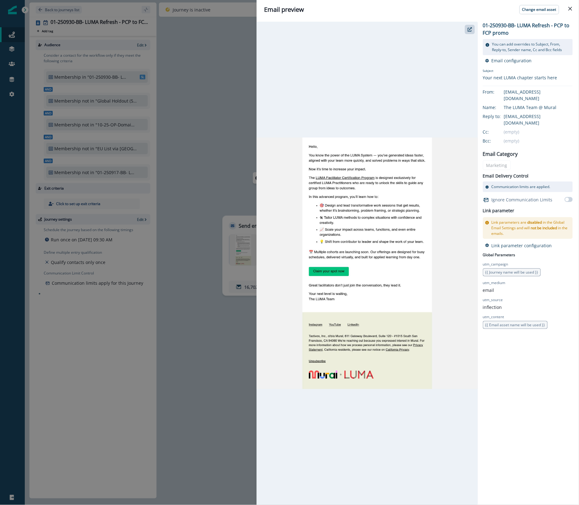 The height and width of the screenshot is (505, 579). Describe the element at coordinates (521, 187) in the screenshot. I see `p: Communication limits are applied.` at that location.